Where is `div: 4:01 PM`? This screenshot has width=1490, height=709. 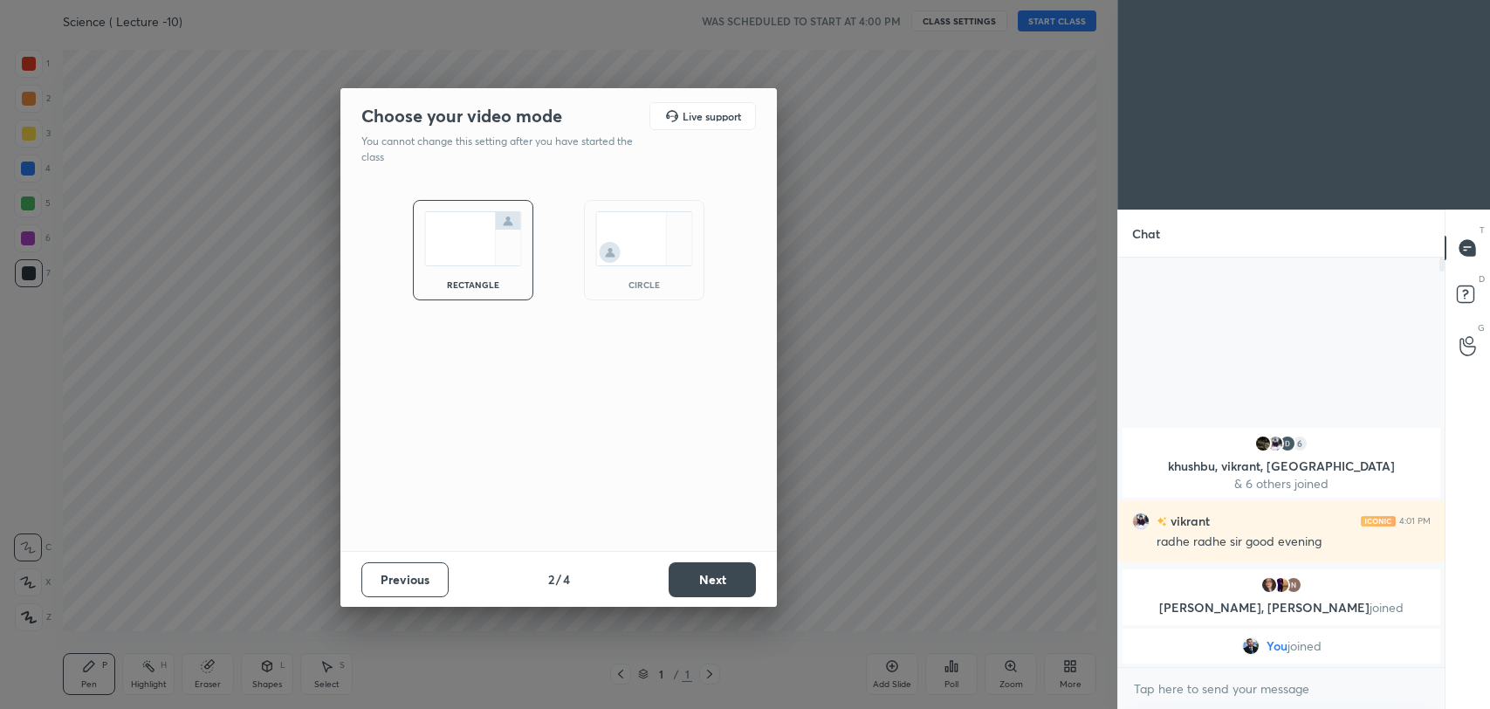
div: 4:01 PM is located at coordinates (1415, 521).